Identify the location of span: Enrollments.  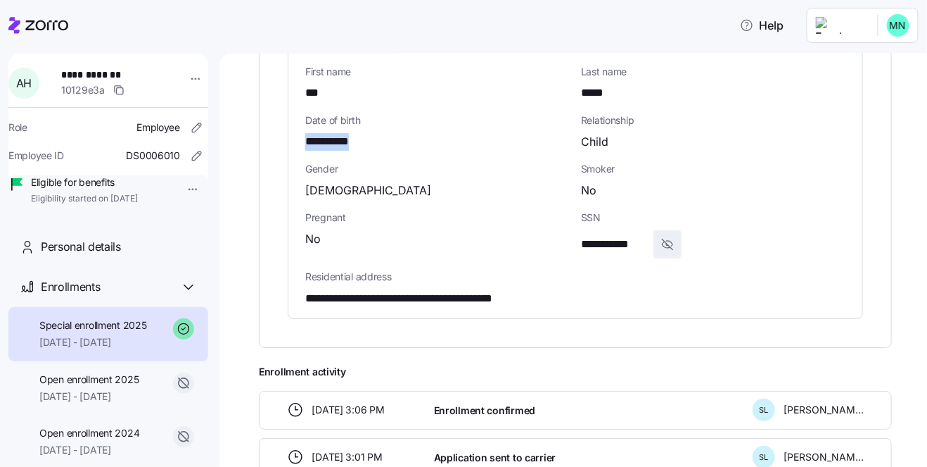
(70, 286).